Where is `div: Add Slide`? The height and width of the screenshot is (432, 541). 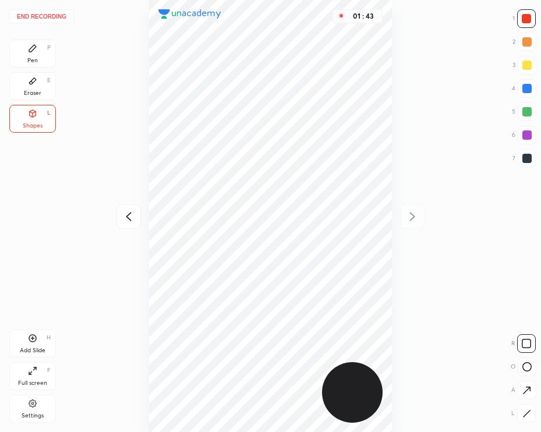
div: Add Slide is located at coordinates (33, 351).